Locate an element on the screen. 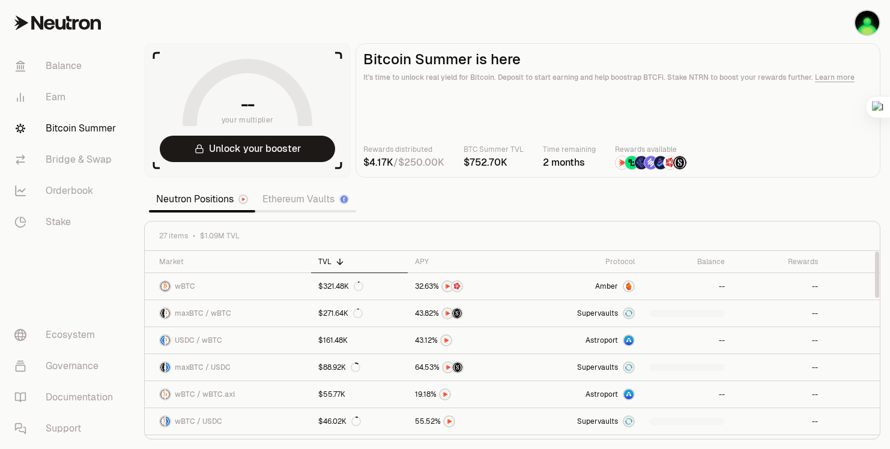 The width and height of the screenshot is (890, 449). span: 27 items is located at coordinates (174, 236).